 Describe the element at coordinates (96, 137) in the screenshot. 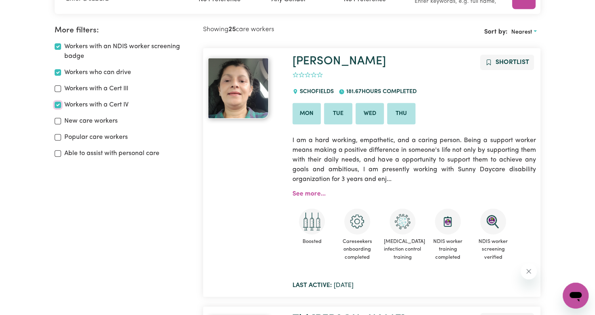

I see `label: Popular care workers` at that location.